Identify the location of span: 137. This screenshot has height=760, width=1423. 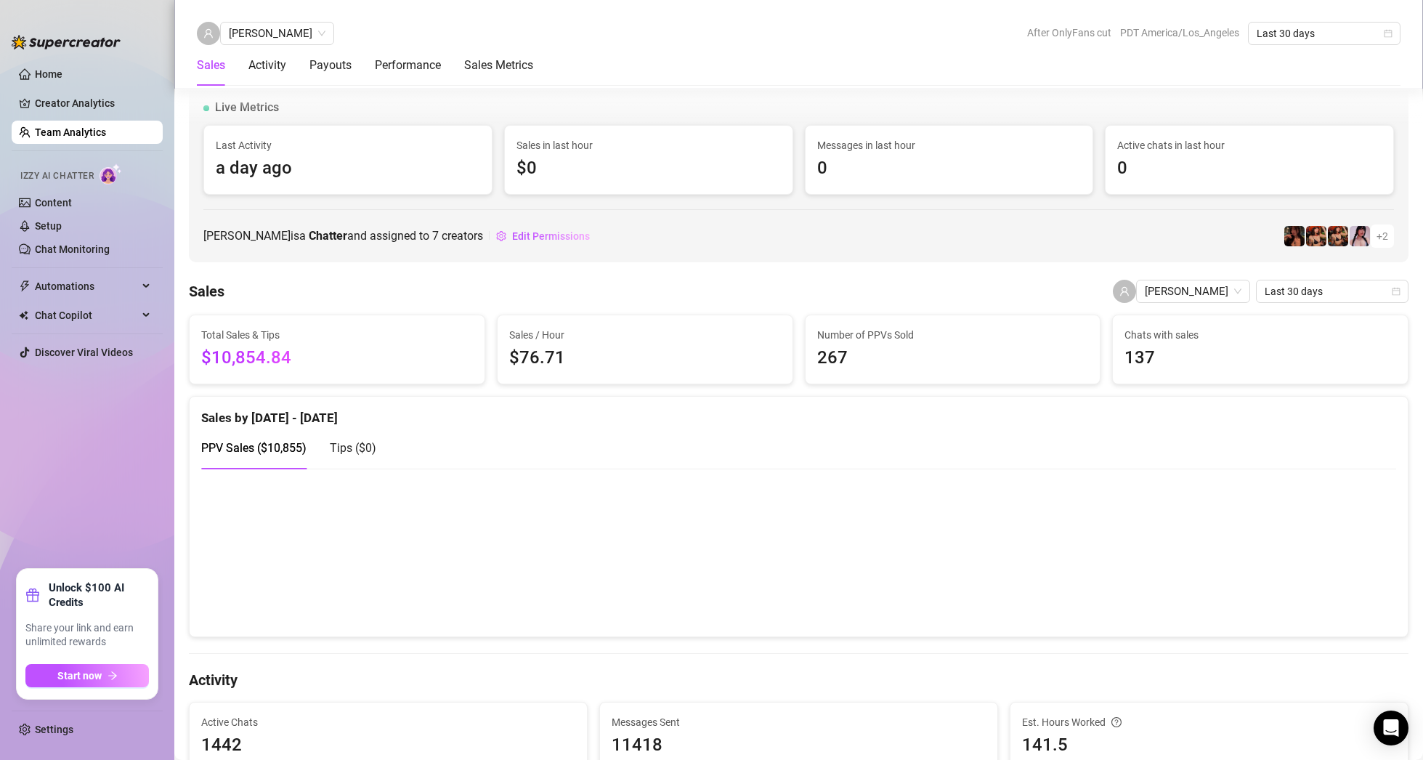
(1260, 358).